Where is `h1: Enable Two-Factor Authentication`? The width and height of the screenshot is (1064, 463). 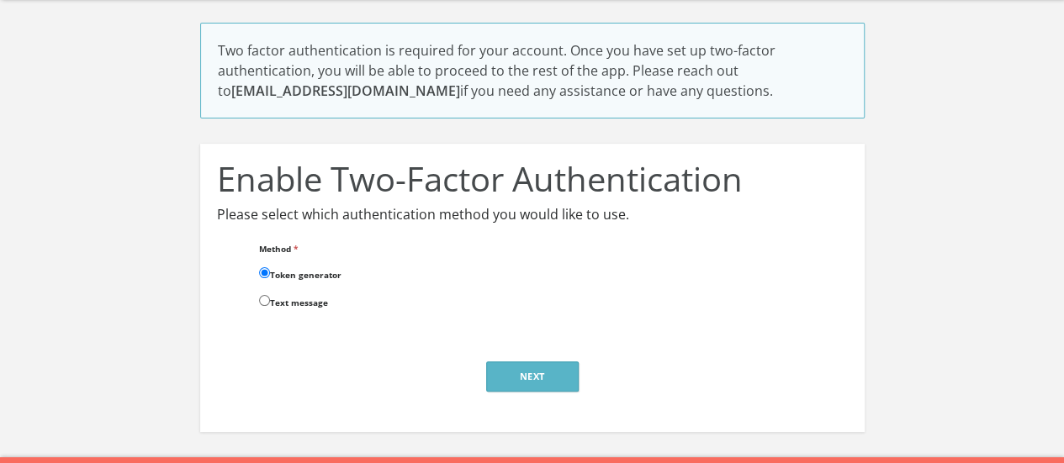
h1: Enable Two-Factor Authentication is located at coordinates (532, 179).